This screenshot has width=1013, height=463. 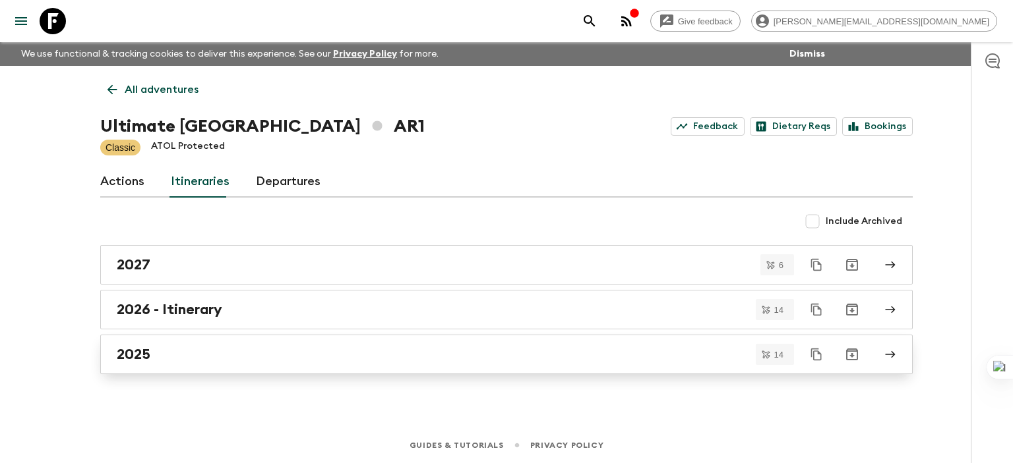 What do you see at coordinates (169, 310) in the screenshot?
I see `h2: 2026 - Itinerary` at bounding box center [169, 310].